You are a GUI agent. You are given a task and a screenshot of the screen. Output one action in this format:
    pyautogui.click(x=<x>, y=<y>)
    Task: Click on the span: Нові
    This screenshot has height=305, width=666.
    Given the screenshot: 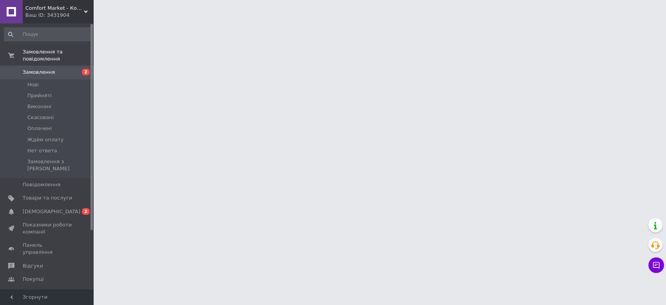 What is the action you would take?
    pyautogui.click(x=33, y=85)
    